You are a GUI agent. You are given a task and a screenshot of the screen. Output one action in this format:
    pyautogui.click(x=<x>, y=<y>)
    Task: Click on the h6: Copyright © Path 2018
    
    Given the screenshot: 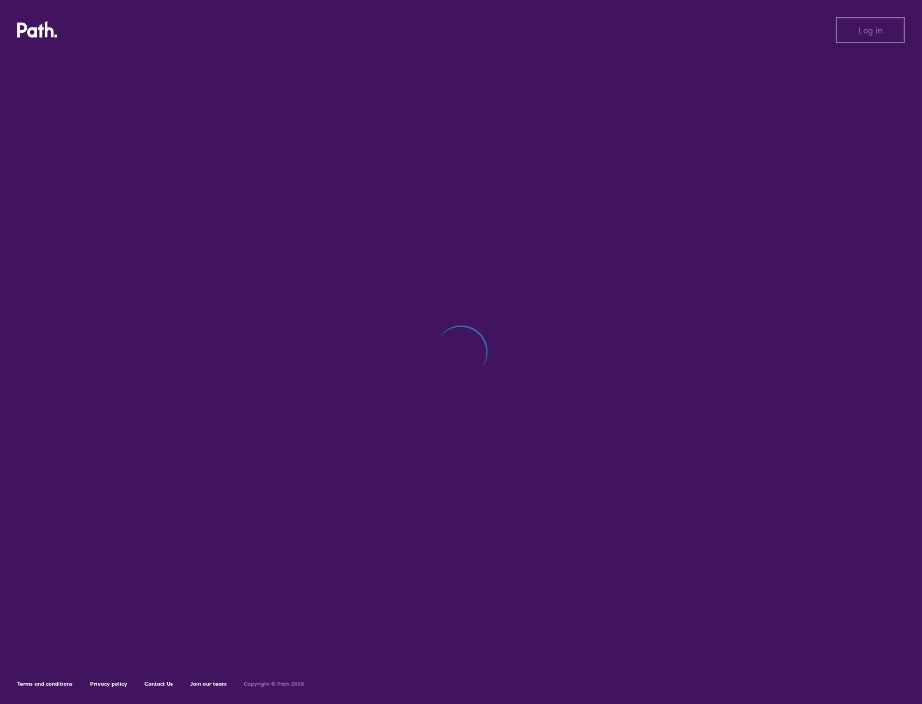 What is the action you would take?
    pyautogui.click(x=274, y=684)
    